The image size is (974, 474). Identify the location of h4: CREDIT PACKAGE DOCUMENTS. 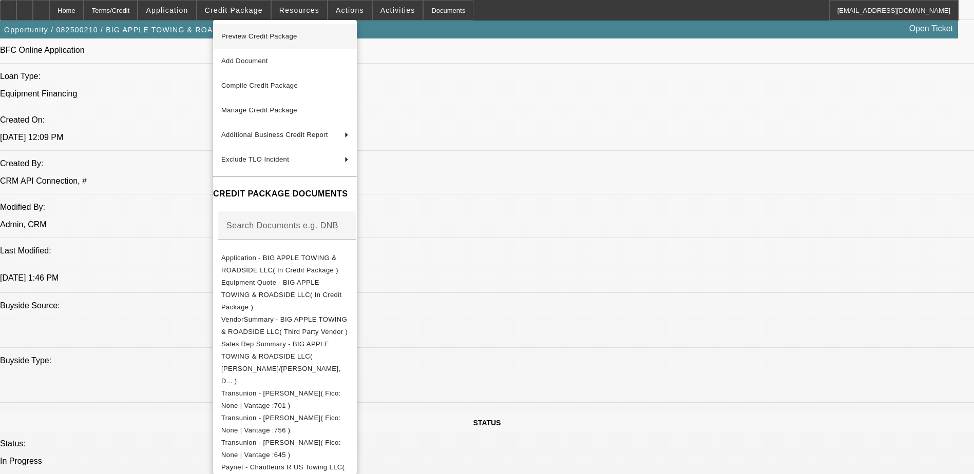
(285, 194).